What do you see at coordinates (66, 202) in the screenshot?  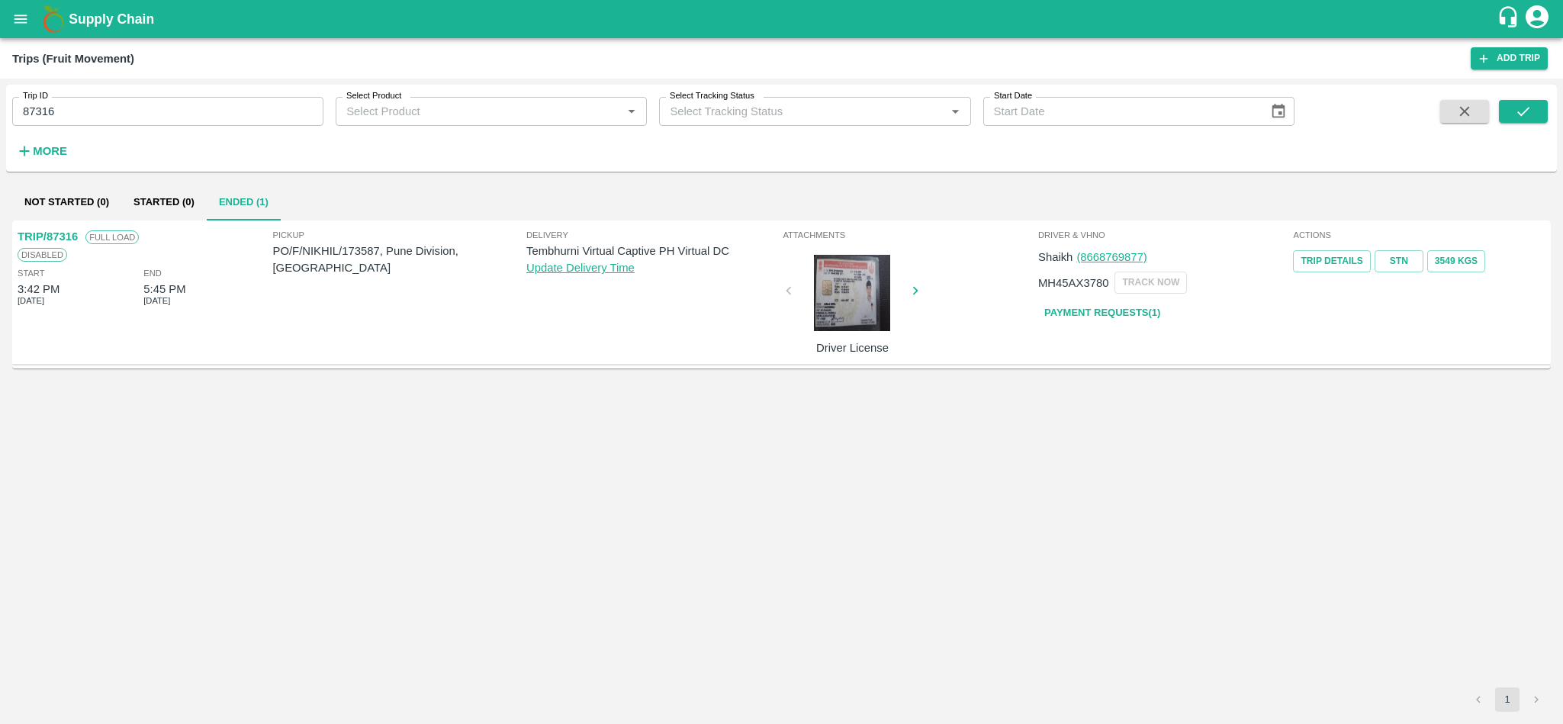 I see `button: Not Started (0)` at bounding box center [66, 202].